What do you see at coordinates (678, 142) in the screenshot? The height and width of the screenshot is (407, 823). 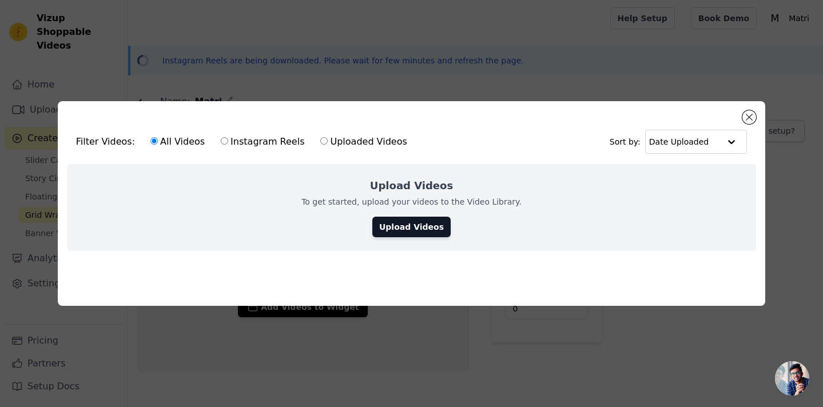 I see `div: Sort by:` at bounding box center [678, 142].